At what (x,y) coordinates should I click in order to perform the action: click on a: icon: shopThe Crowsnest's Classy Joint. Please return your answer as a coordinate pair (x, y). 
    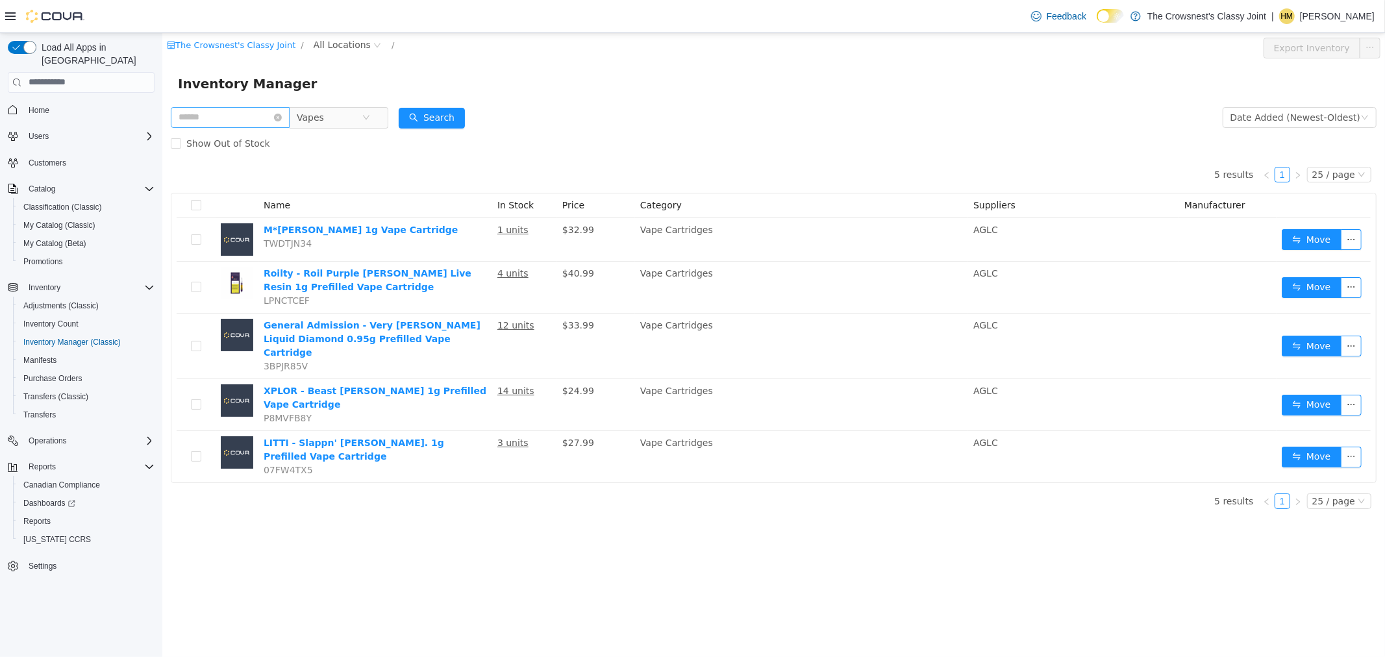
    Looking at the image, I should click on (69, 12).